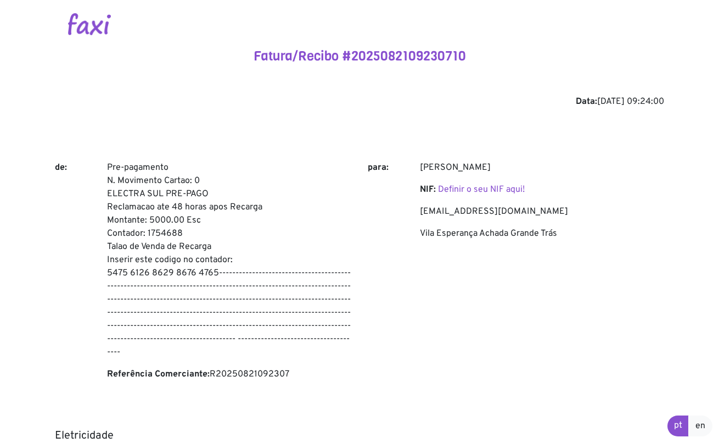 This screenshot has height=443, width=719. What do you see at coordinates (428, 189) in the screenshot?
I see `b: NIF:` at bounding box center [428, 189].